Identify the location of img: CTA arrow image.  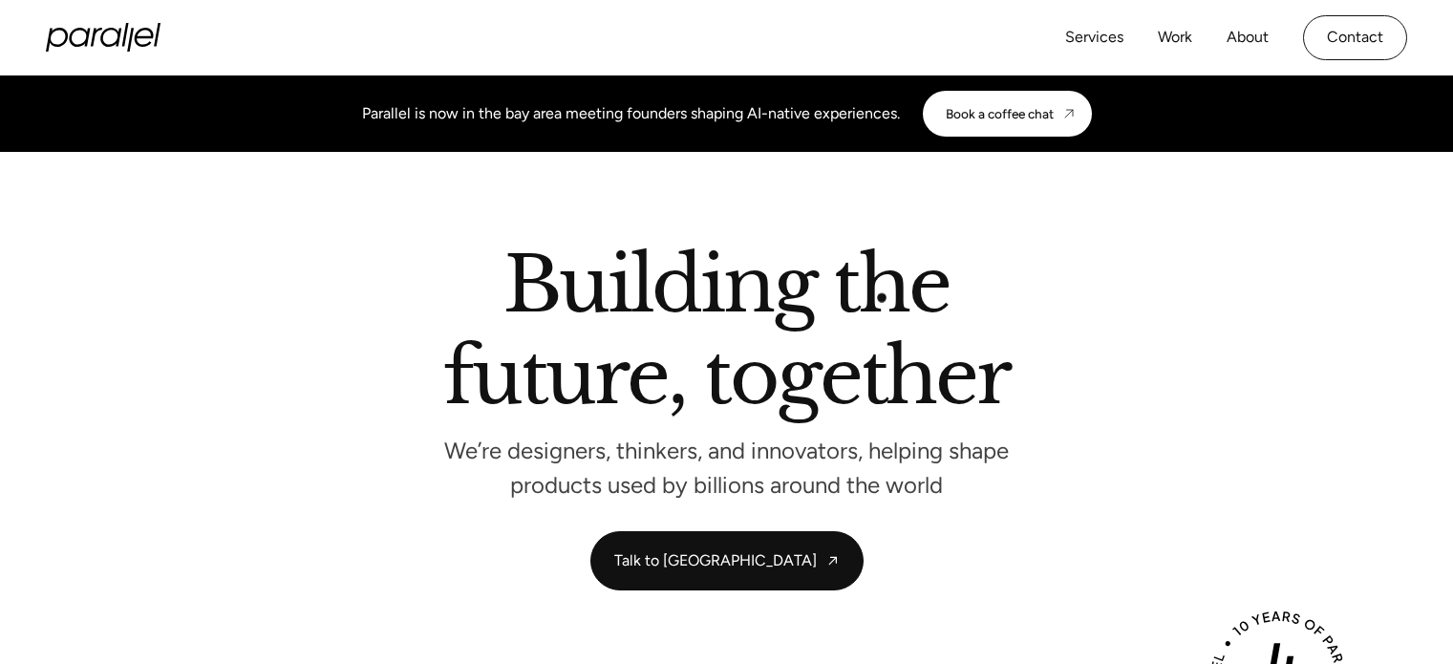
(1069, 114).